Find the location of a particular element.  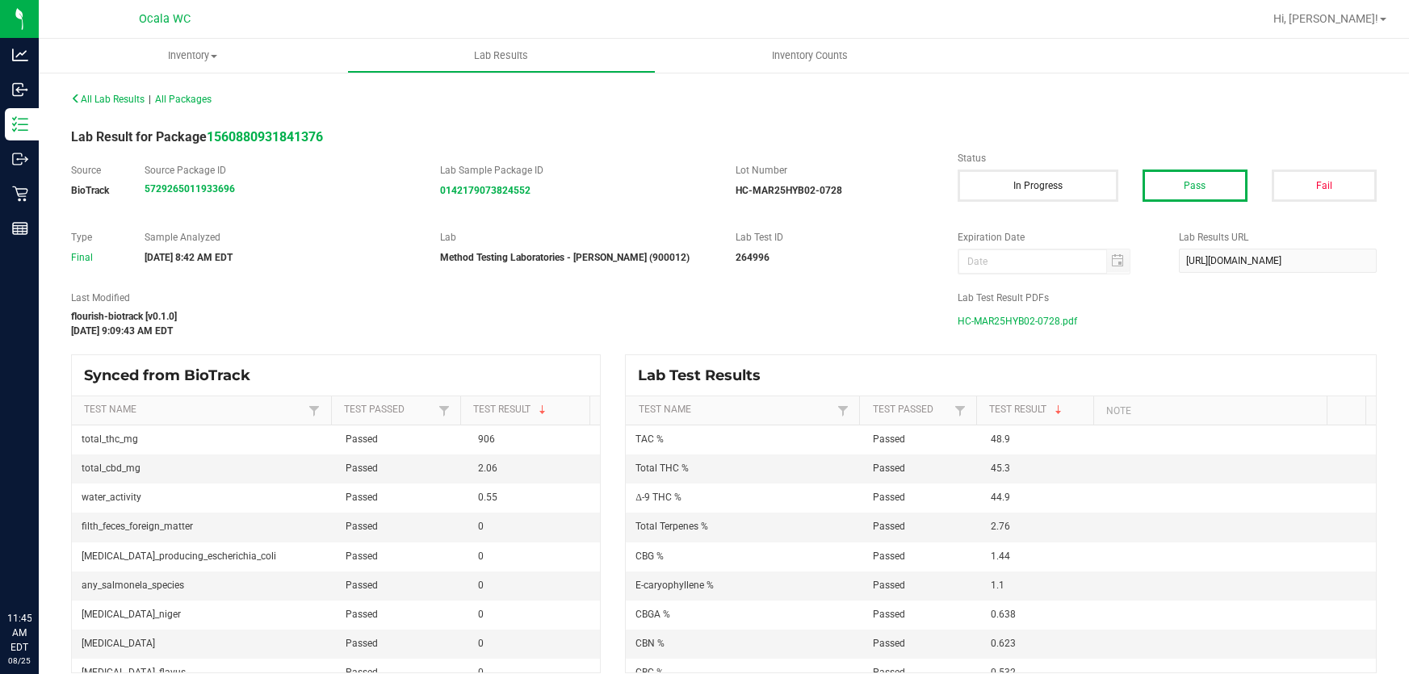

strong: BioTrack is located at coordinates (90, 191).